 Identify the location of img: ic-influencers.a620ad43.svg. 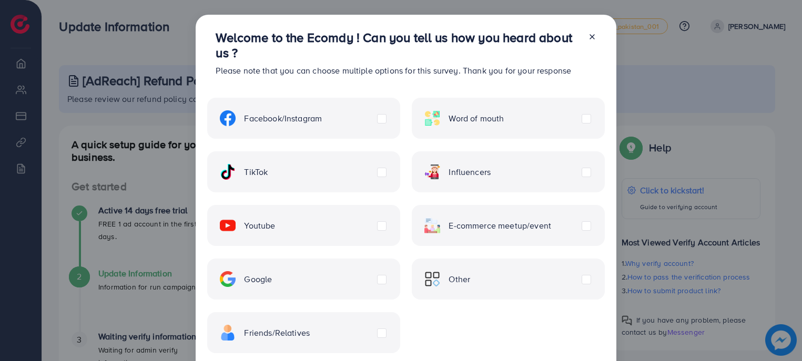
(432, 172).